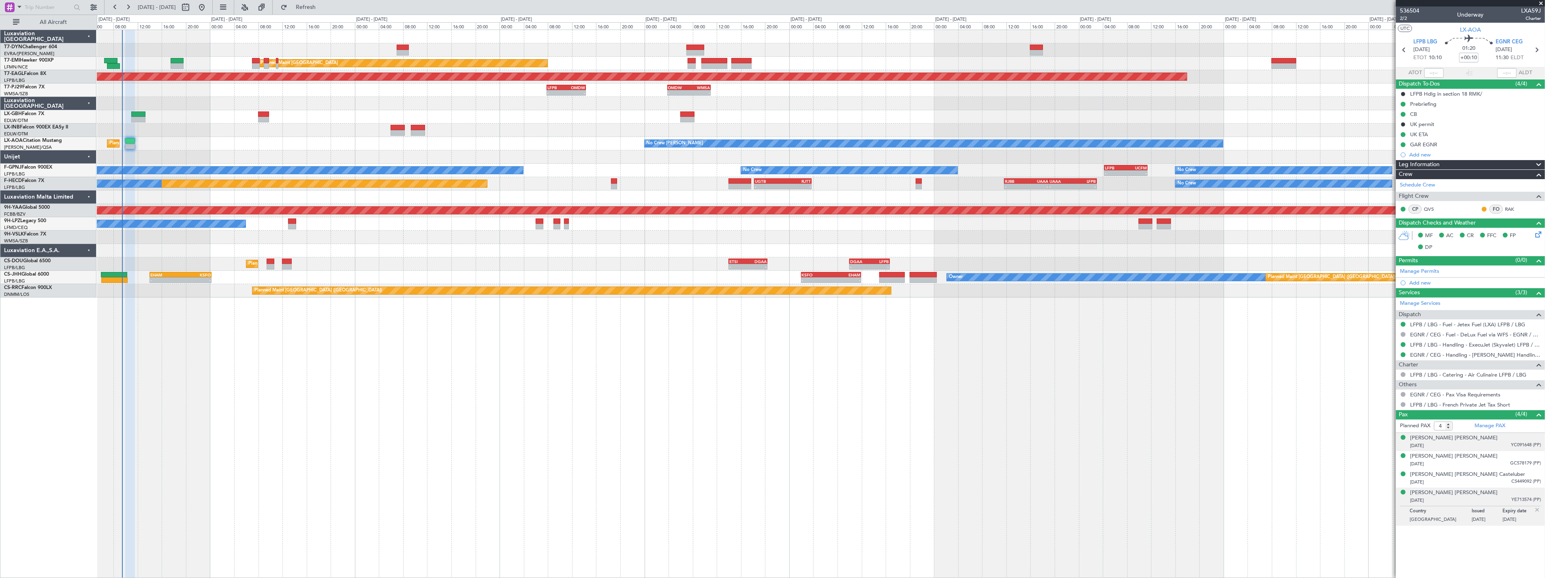  What do you see at coordinates (29, 60) in the screenshot?
I see `a: T7-EMIHawker 900XP` at bounding box center [29, 60].